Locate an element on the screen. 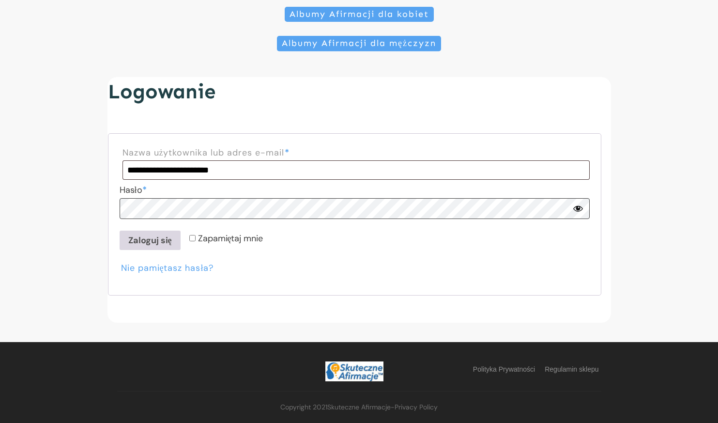 This screenshot has height=423, width=718. span: Albumy Afirmacji dla kobiet is located at coordinates (359, 15).